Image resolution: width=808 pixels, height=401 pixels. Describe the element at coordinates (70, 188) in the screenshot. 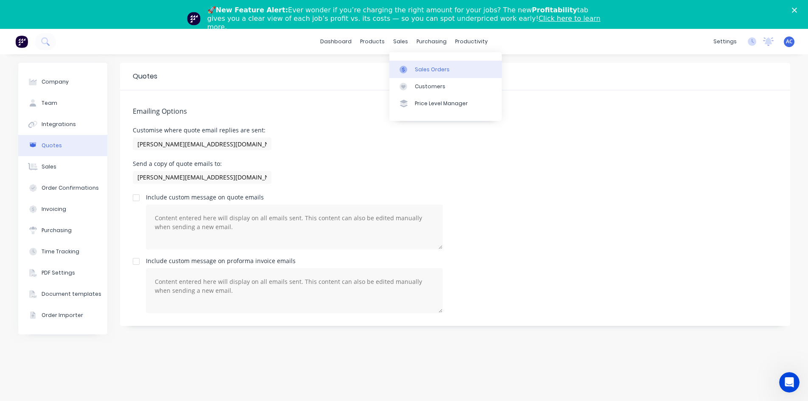

I see `div: Order Confirmations` at that location.